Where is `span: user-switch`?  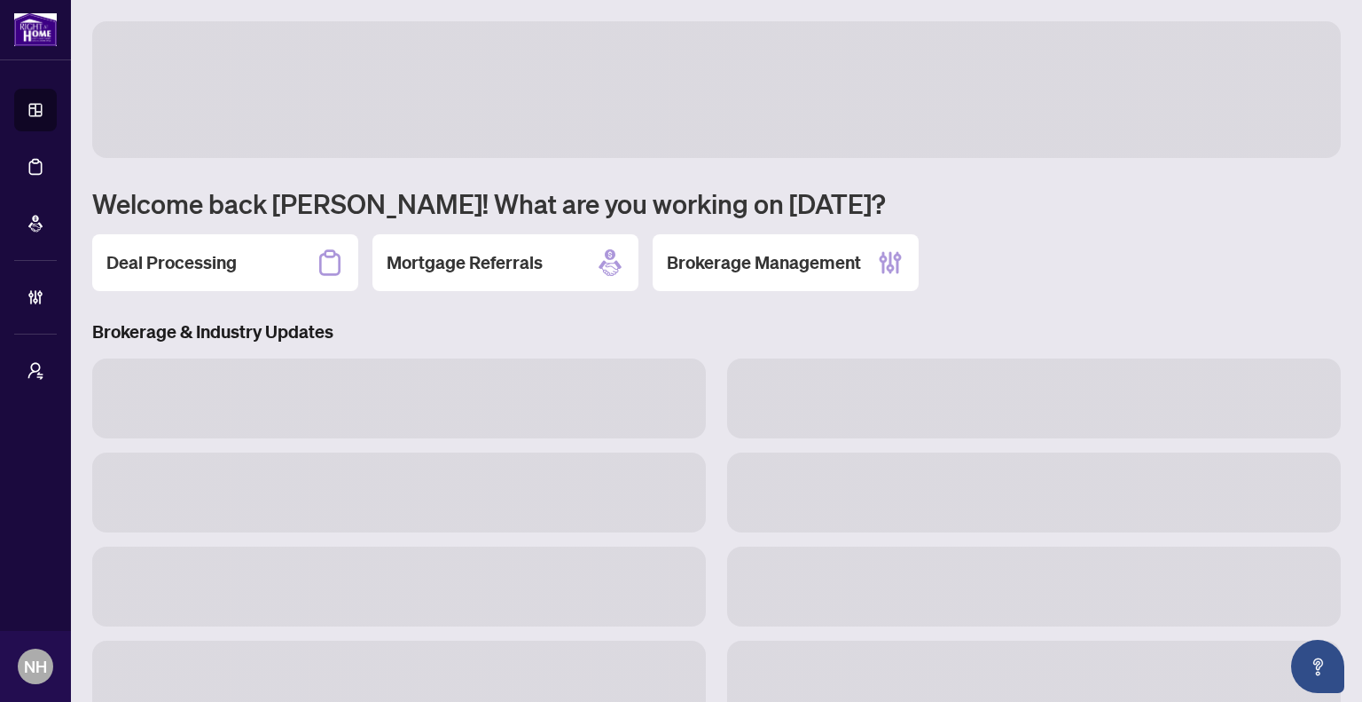
span: user-switch is located at coordinates (35, 371).